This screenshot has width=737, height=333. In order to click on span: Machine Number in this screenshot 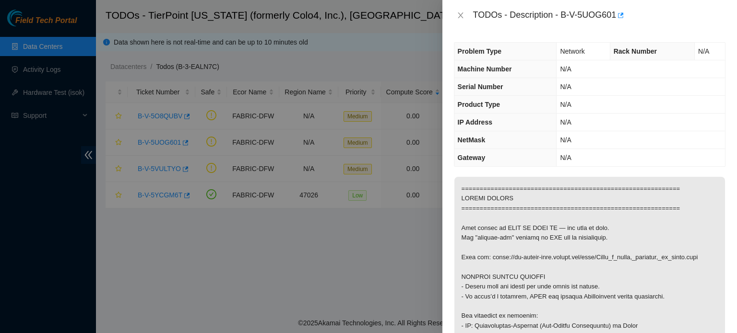, I will do `click(485, 69)`.